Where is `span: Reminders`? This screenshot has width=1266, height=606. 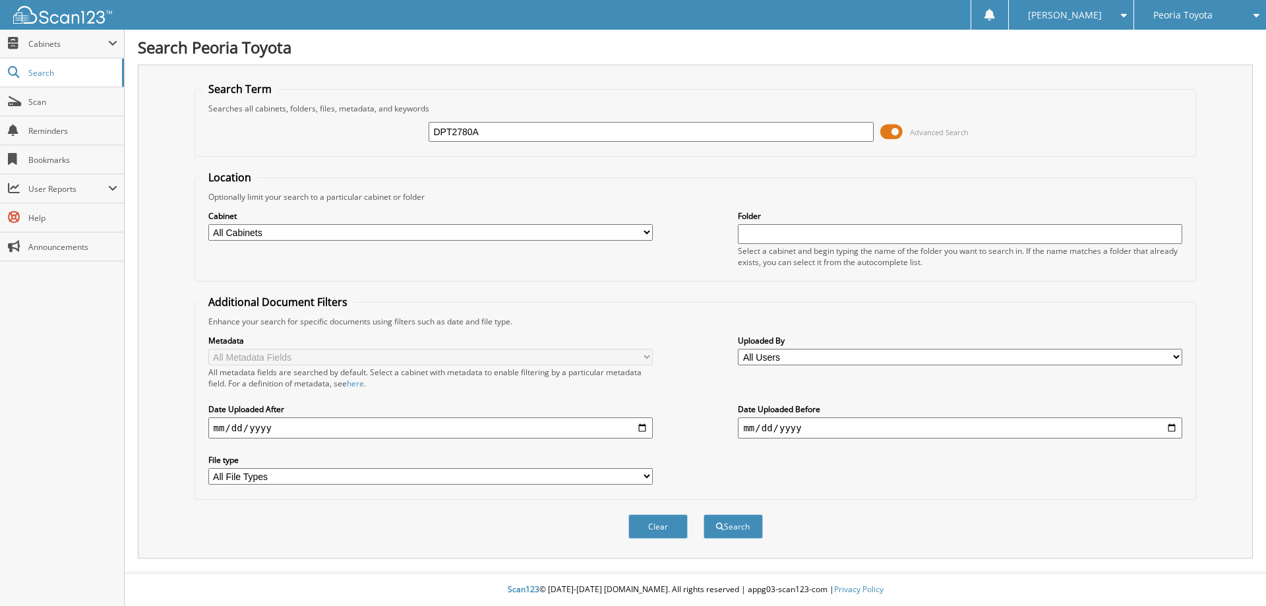 span: Reminders is located at coordinates (73, 131).